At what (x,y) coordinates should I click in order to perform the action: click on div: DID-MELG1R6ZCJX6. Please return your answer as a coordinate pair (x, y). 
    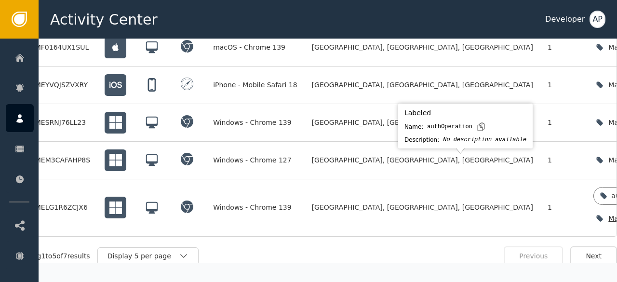
    Looking at the image, I should click on (55, 207).